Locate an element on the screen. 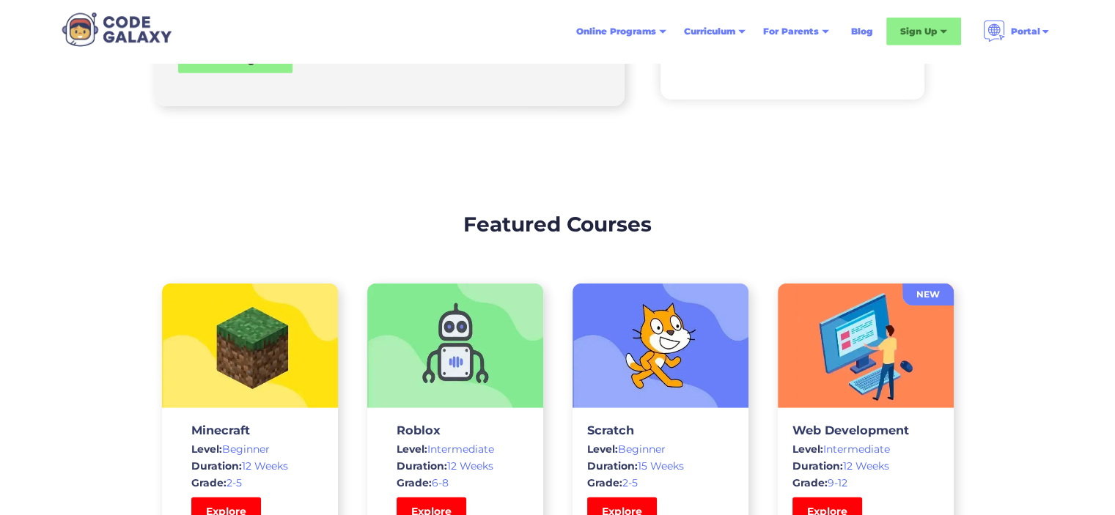 Image resolution: width=1115 pixels, height=515 pixels. div: 6-8 is located at coordinates (455, 483).